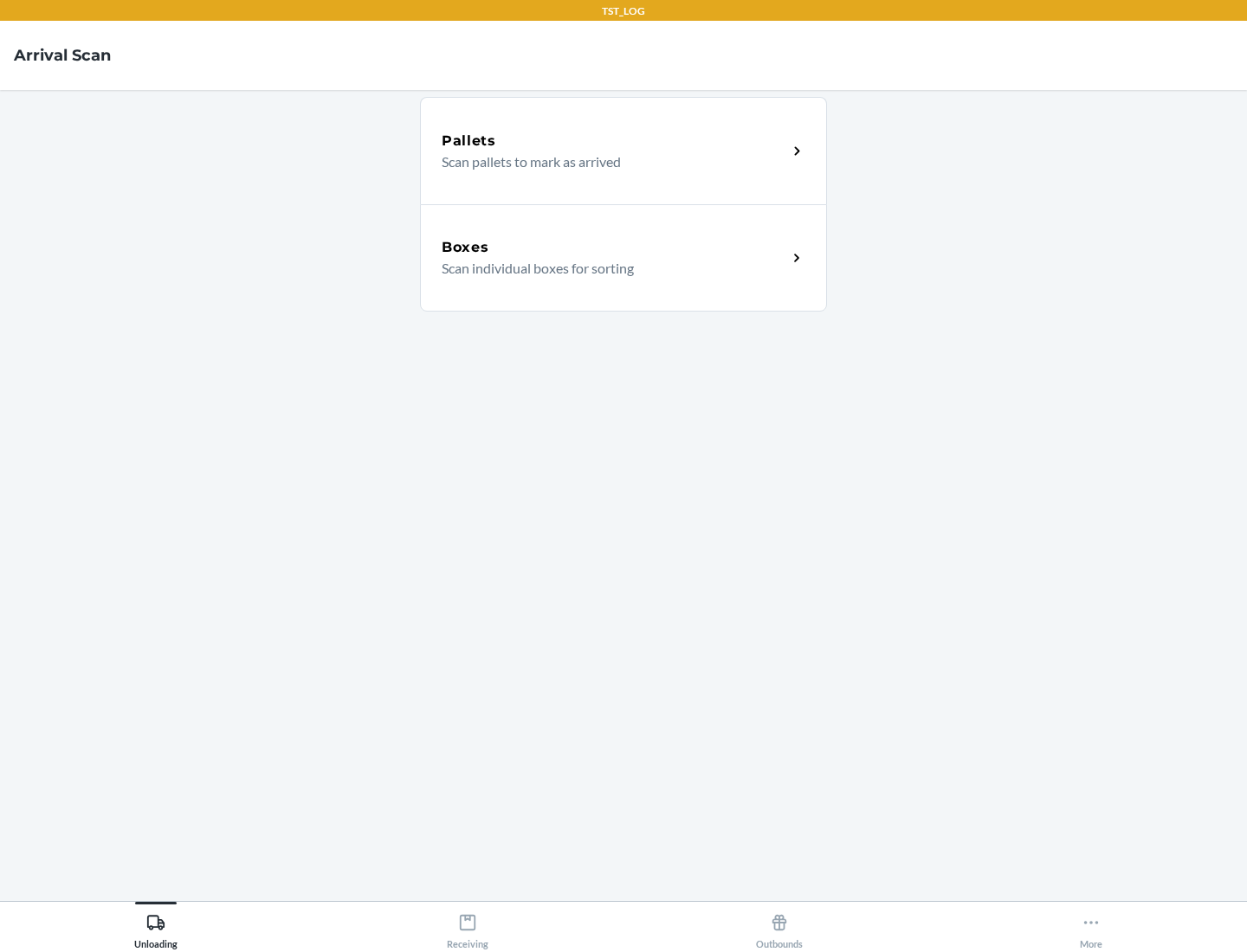 The width and height of the screenshot is (1247, 952). What do you see at coordinates (468, 928) in the screenshot?
I see `div: Receiving` at bounding box center [468, 928].